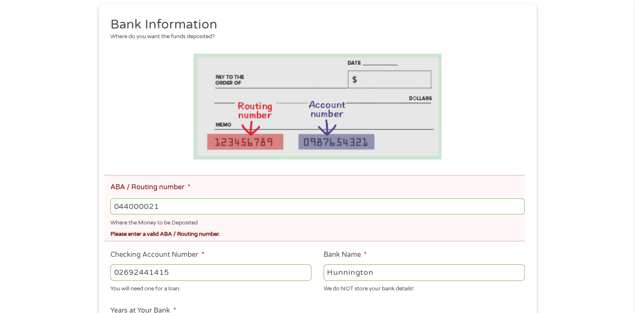  I want to click on label: Checking Account Number, so click(157, 255).